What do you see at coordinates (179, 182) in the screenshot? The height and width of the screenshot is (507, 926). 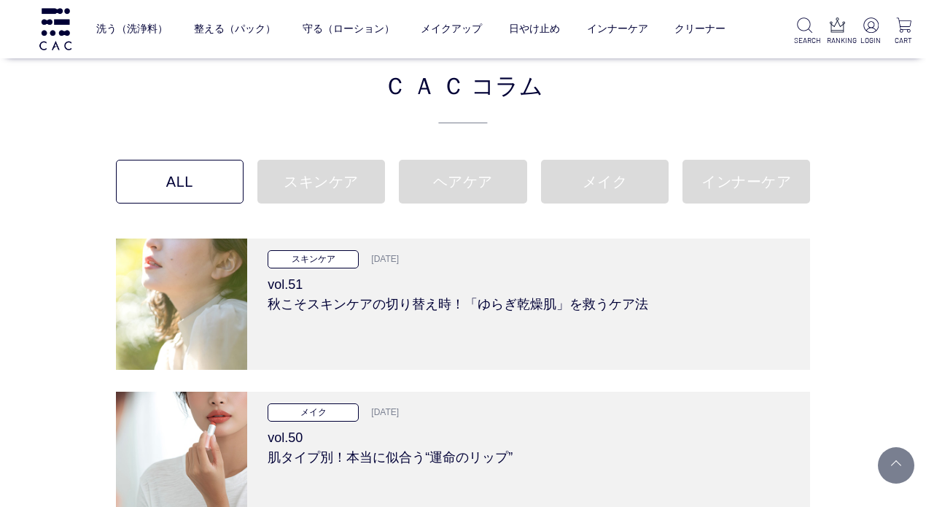 I see `a: ALL` at bounding box center [179, 182].